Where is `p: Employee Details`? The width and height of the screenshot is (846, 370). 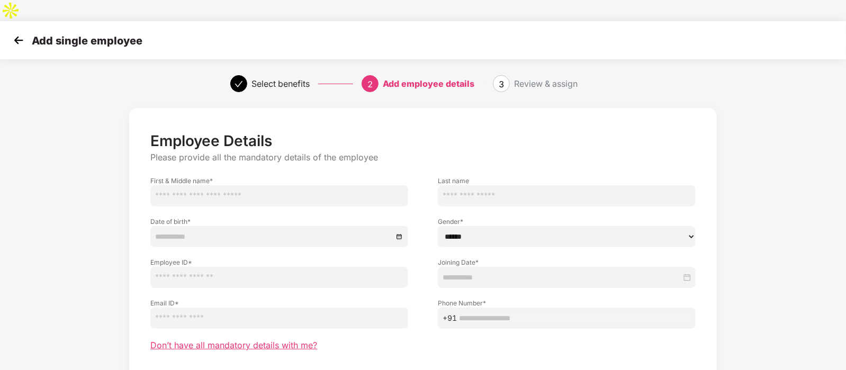 p: Employee Details is located at coordinates (423, 141).